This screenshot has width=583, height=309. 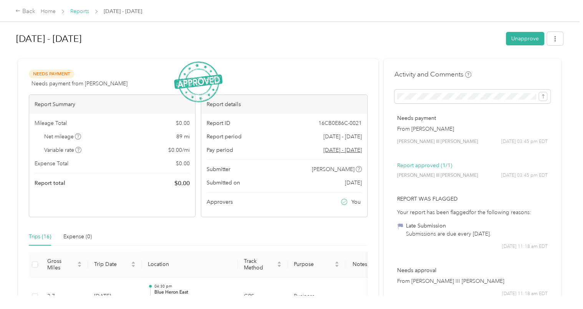 I want to click on span: Net mileage, so click(x=63, y=136).